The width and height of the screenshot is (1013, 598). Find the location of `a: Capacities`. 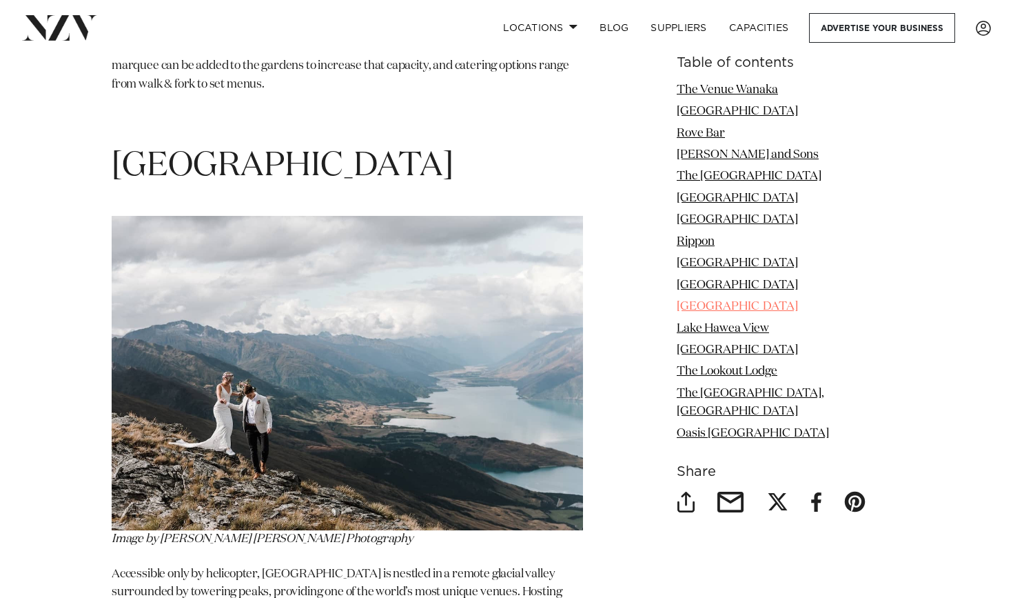

a: Capacities is located at coordinates (759, 28).